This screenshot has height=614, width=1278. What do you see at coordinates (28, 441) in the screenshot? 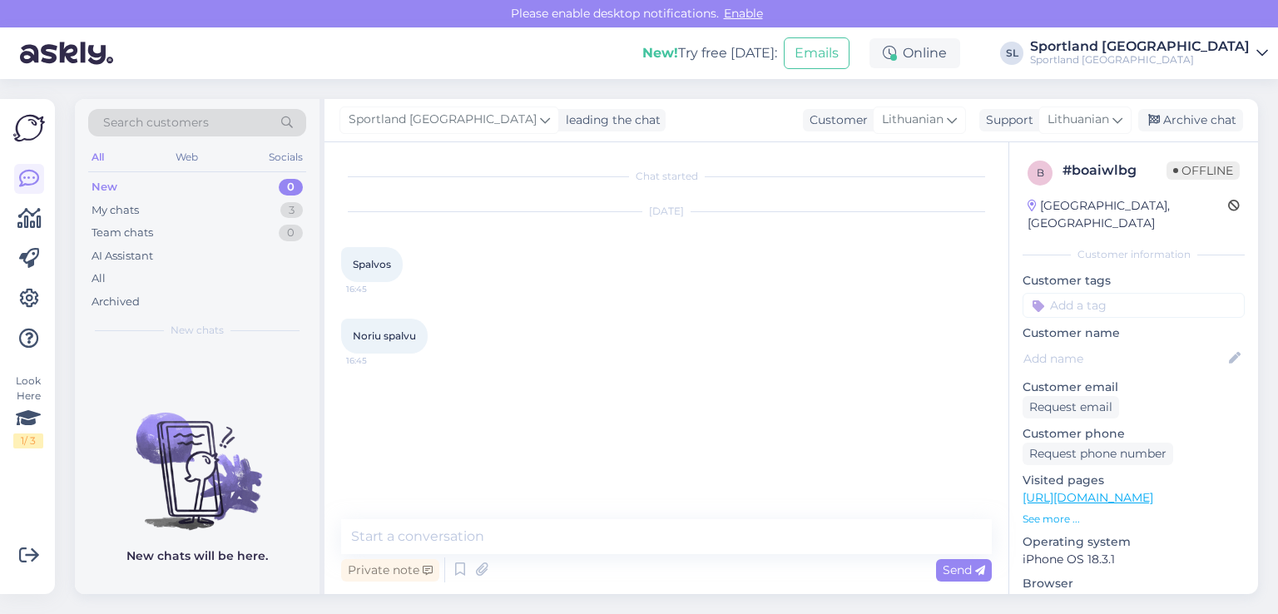
I see `div: 1 / 3` at bounding box center [28, 441].